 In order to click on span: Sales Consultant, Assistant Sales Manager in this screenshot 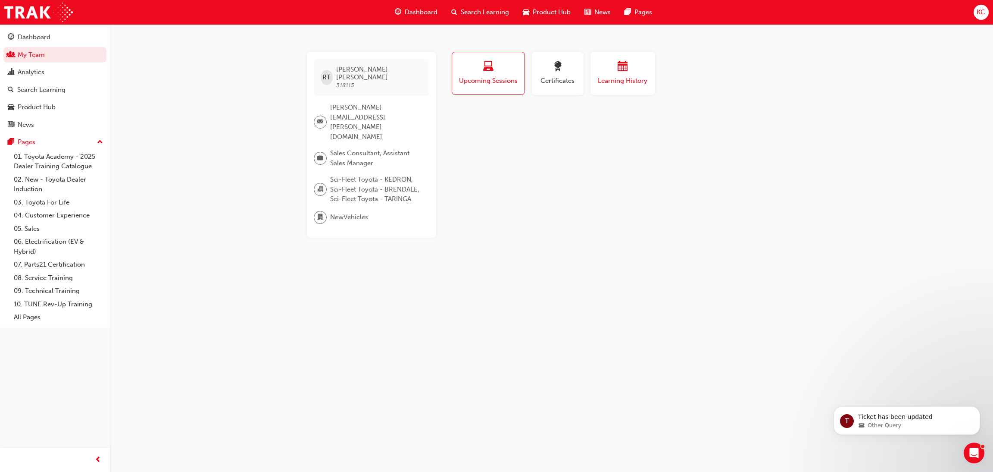, I will do `click(376, 158)`.